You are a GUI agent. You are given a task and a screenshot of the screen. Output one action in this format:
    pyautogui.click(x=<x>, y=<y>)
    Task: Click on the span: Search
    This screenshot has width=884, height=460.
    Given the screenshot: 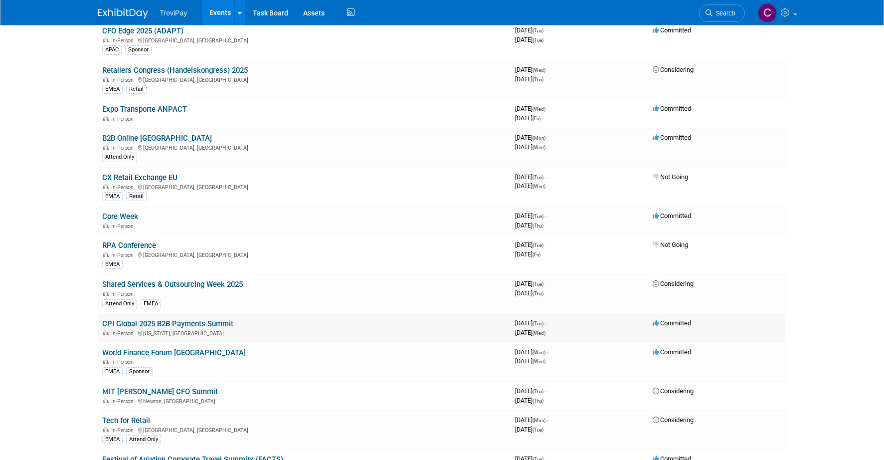 What is the action you would take?
    pyautogui.click(x=724, y=13)
    